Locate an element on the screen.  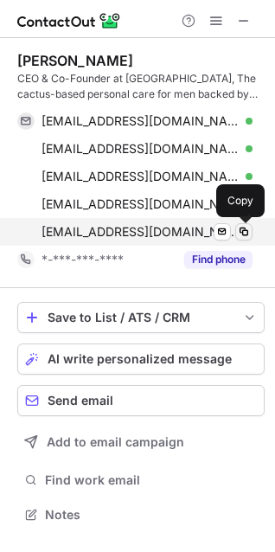
img: ContactOut v5.3.10 is located at coordinates (69, 21).